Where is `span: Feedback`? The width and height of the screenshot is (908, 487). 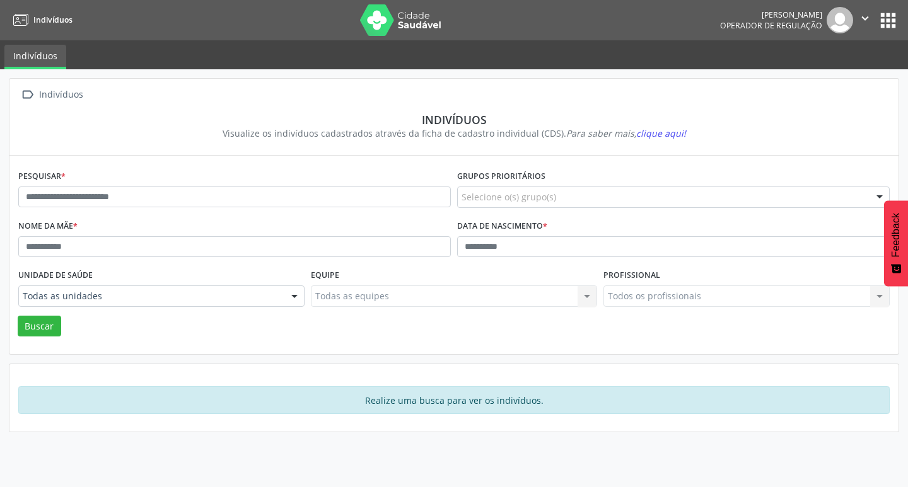
span: Feedback is located at coordinates (896, 235).